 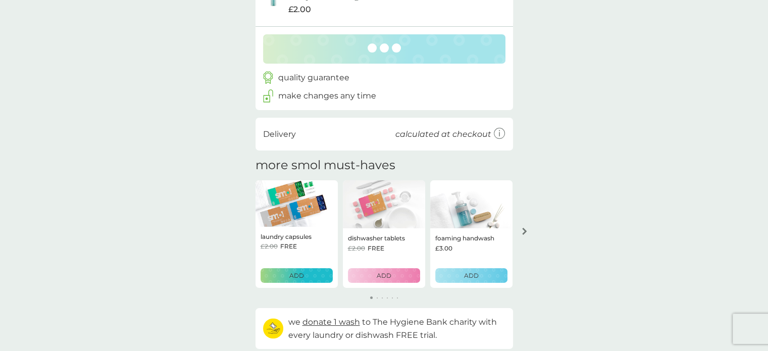 I want to click on p: Delivery, so click(x=279, y=134).